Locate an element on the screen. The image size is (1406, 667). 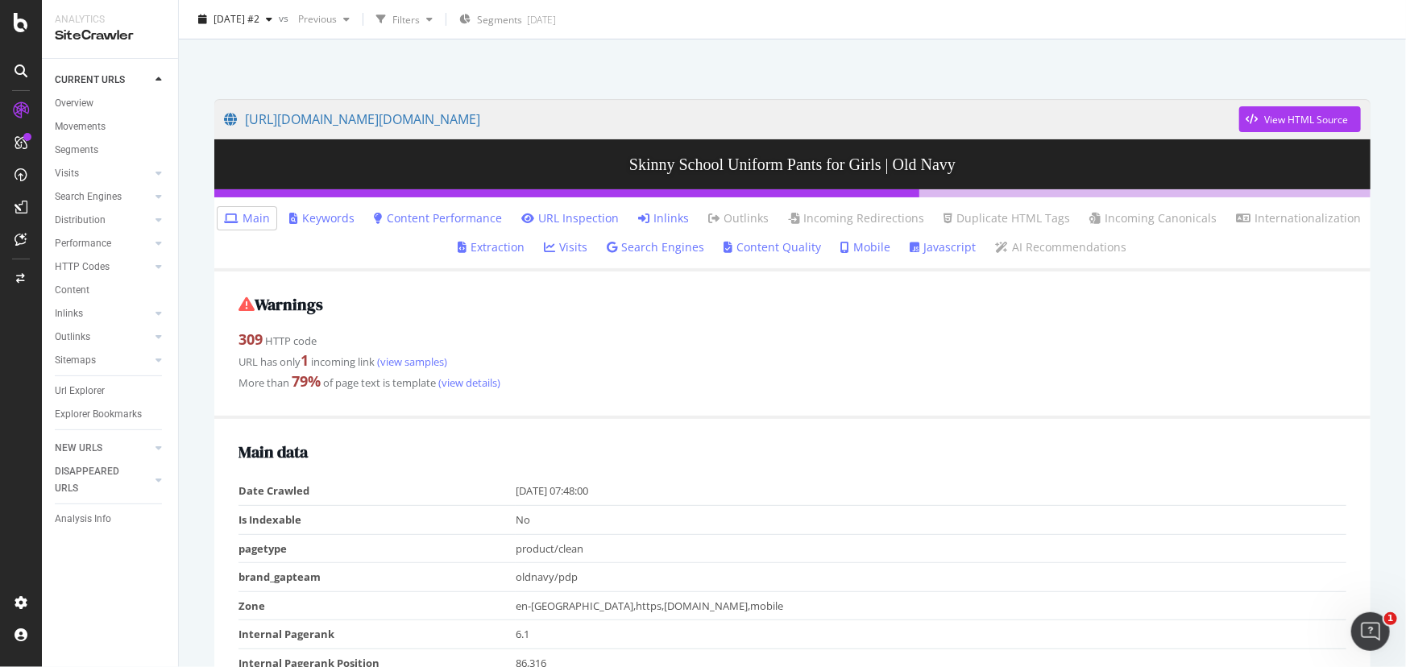
a: Explorer Bookmarks is located at coordinates (110, 414).